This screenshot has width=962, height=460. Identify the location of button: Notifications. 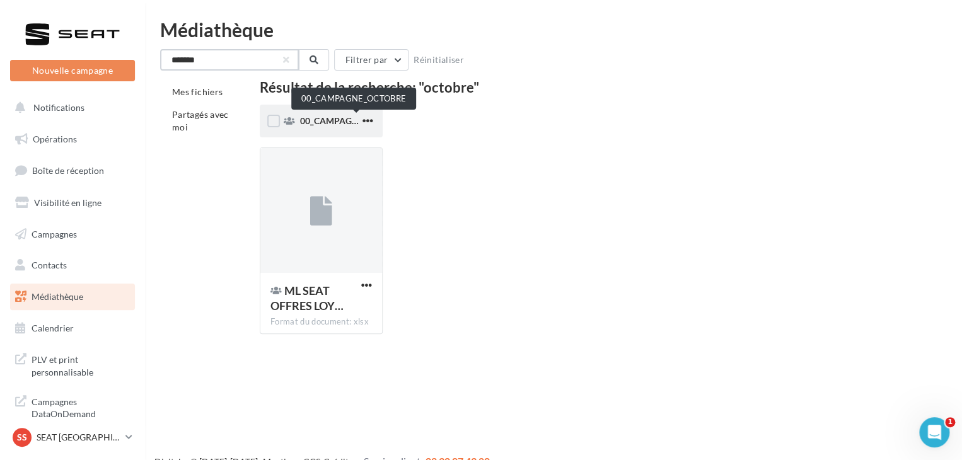
(70, 108).